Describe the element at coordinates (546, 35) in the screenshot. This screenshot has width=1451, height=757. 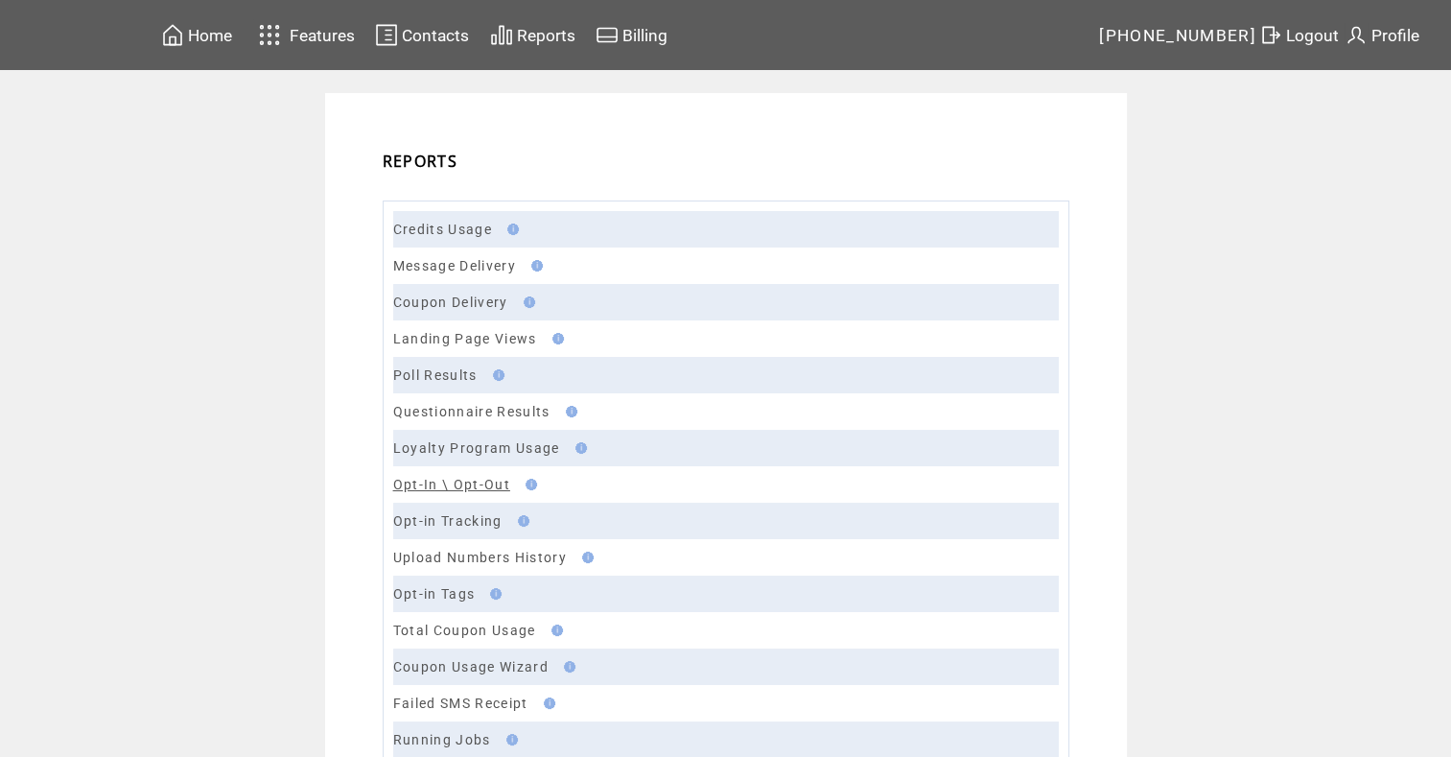
I see `span: Reports` at that location.